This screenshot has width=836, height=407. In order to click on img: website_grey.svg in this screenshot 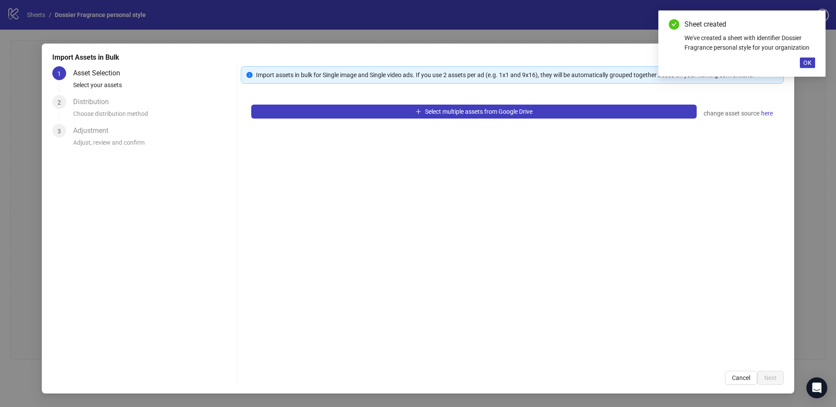, I will do `click(17, 26)`.